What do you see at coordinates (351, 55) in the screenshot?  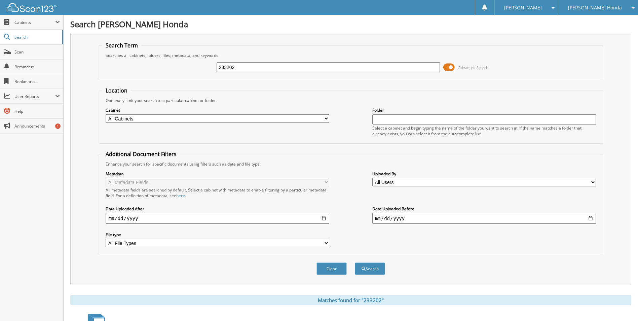 I see `div: Searches all cabinets, folders, files, metadata, and keywords` at bounding box center [351, 55].